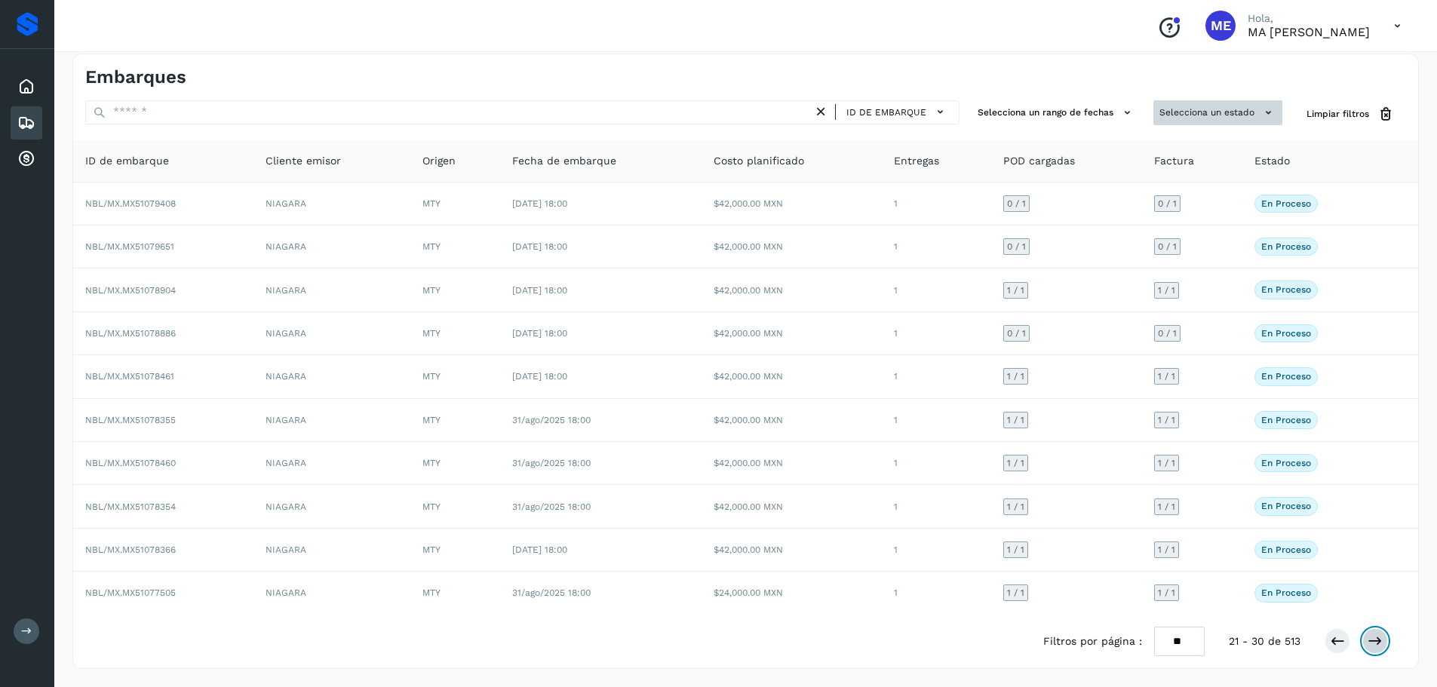 This screenshot has height=687, width=1437. Describe the element at coordinates (131, 290) in the screenshot. I see `span: NBL/MX.MX51078904` at that location.